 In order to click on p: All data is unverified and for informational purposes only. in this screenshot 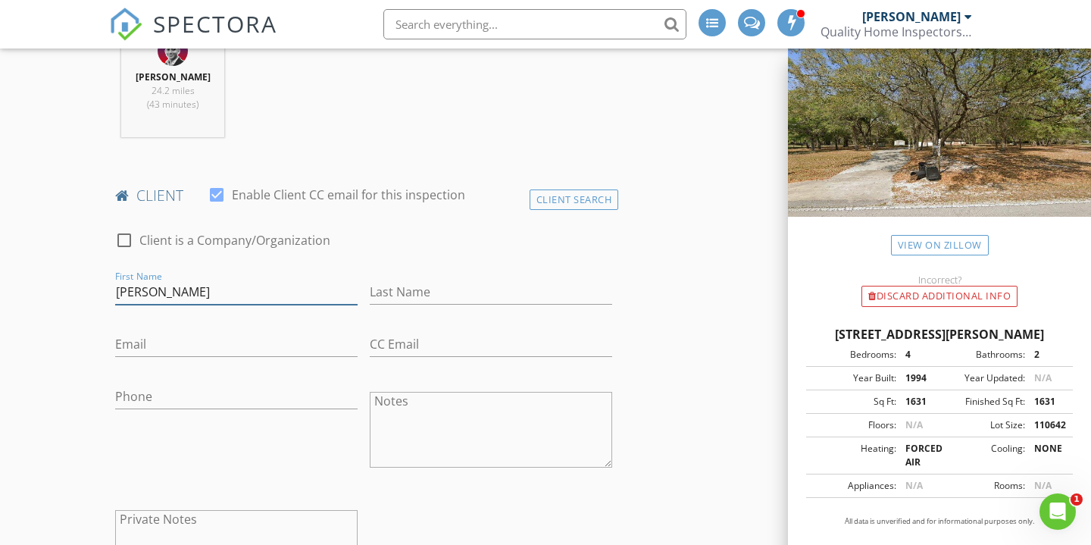, I will do `click(939, 521)`.